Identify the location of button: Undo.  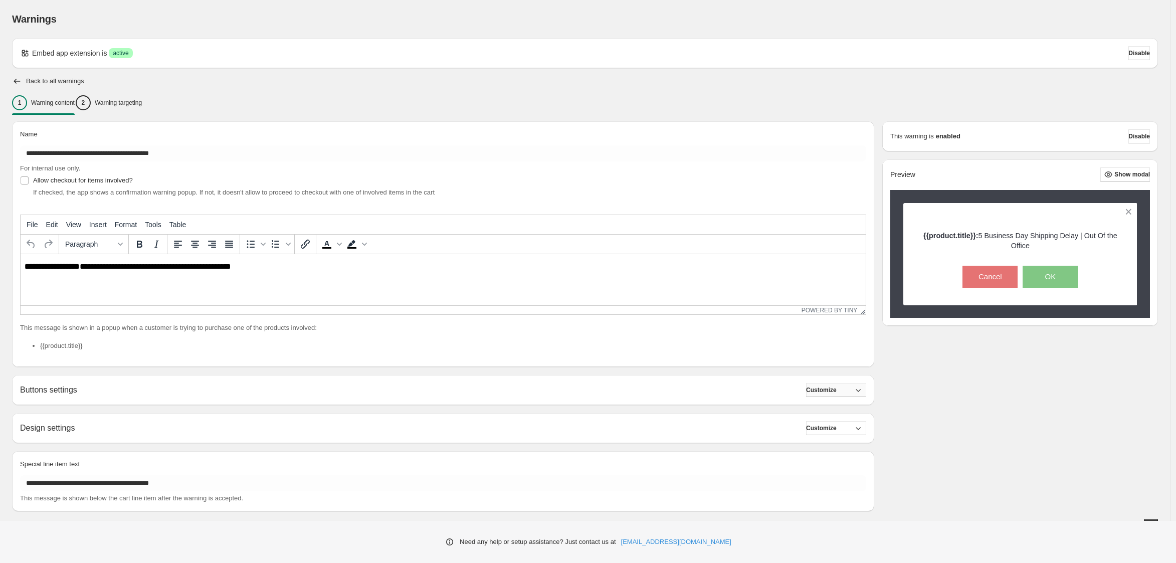
(31, 244).